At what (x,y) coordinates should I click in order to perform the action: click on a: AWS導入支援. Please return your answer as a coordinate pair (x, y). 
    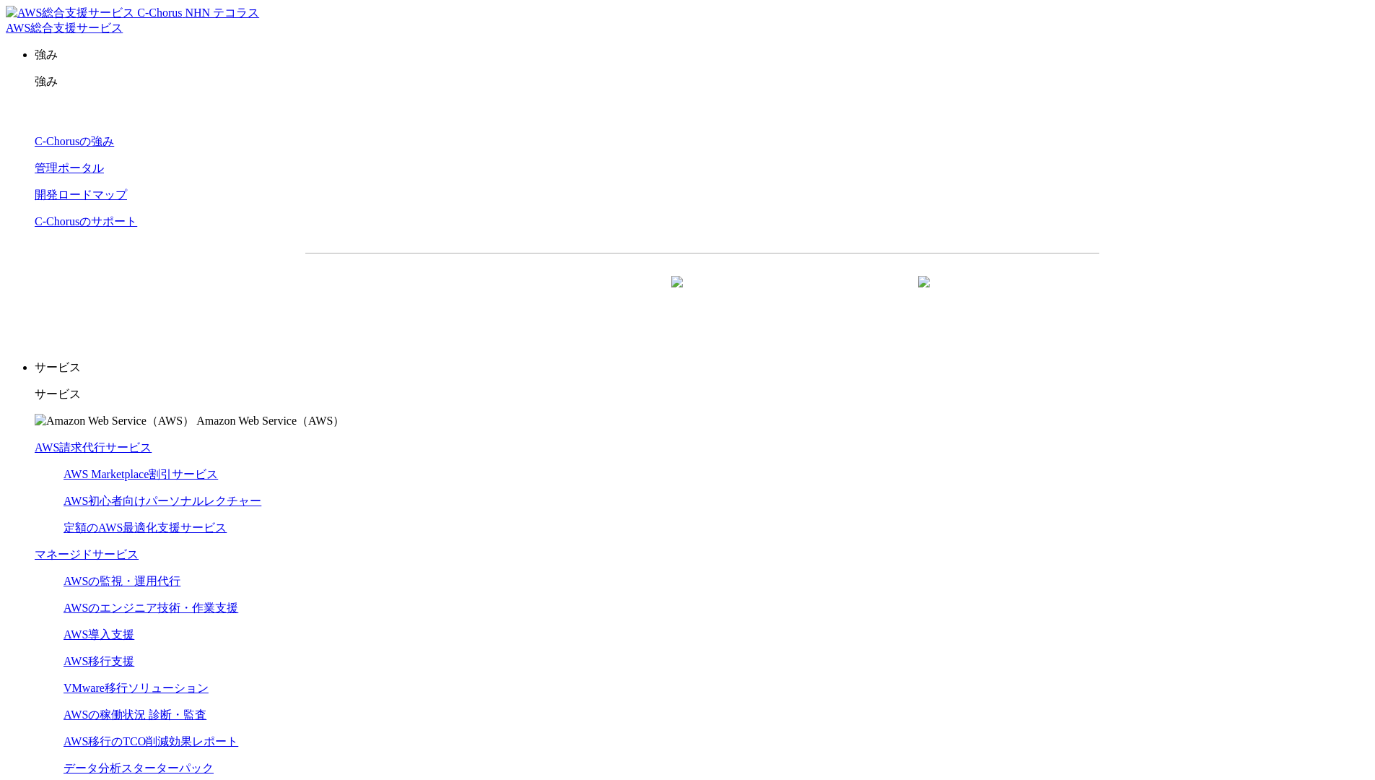
    Looking at the image, I should click on (99, 634).